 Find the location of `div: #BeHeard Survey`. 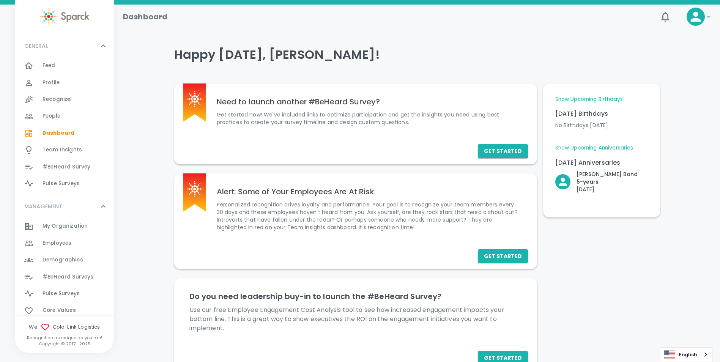

div: #BeHeard Survey is located at coordinates (65, 167).